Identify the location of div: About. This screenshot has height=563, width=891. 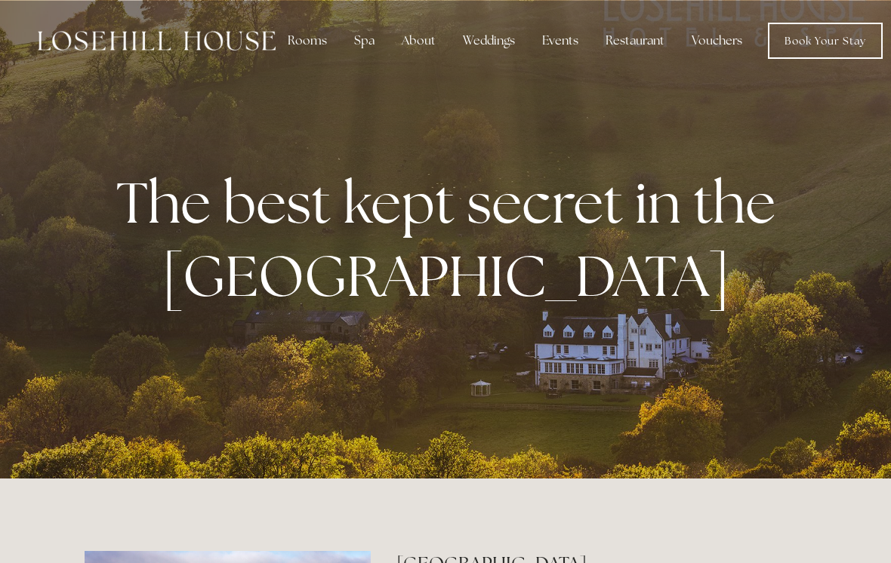
(418, 41).